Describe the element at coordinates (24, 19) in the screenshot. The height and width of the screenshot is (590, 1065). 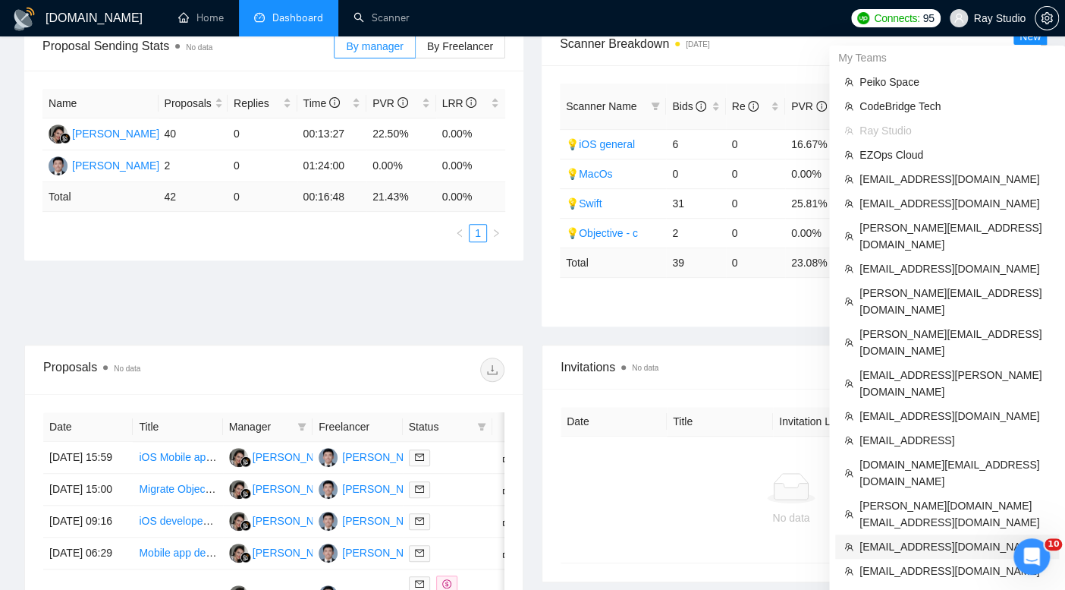
I see `img: logo` at that location.